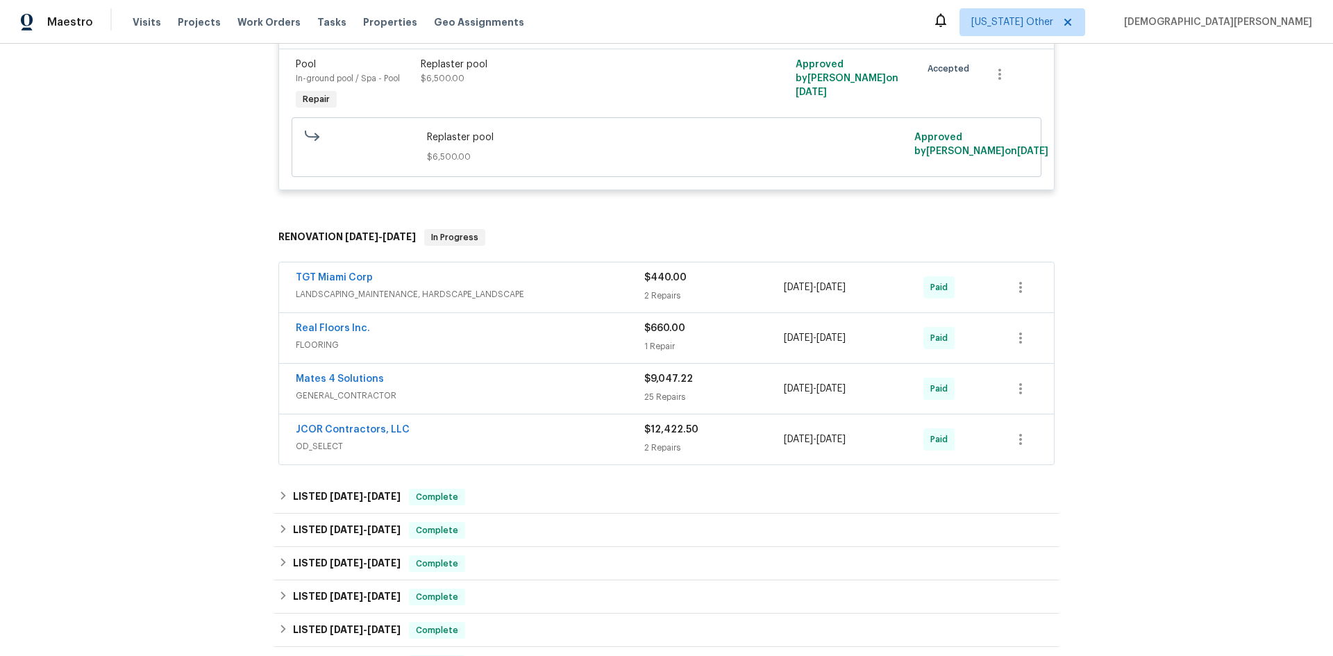 The width and height of the screenshot is (1333, 656). I want to click on span: $440.00, so click(665, 278).